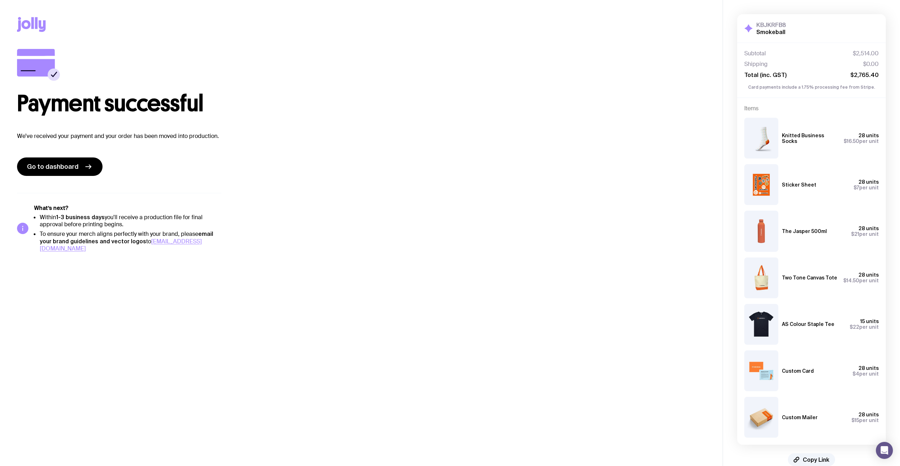 This screenshot has height=466, width=900. Describe the element at coordinates (60, 167) in the screenshot. I see `a: Go to dashboard` at that location.